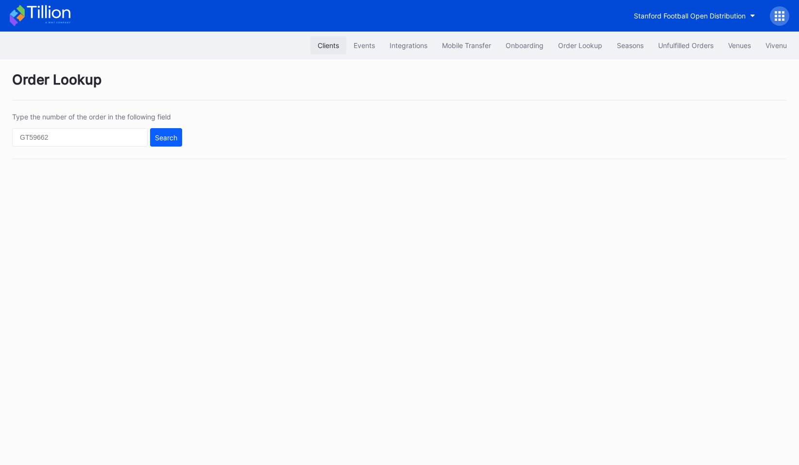 The width and height of the screenshot is (799, 465). What do you see at coordinates (328, 45) in the screenshot?
I see `div: Clients` at bounding box center [328, 45].